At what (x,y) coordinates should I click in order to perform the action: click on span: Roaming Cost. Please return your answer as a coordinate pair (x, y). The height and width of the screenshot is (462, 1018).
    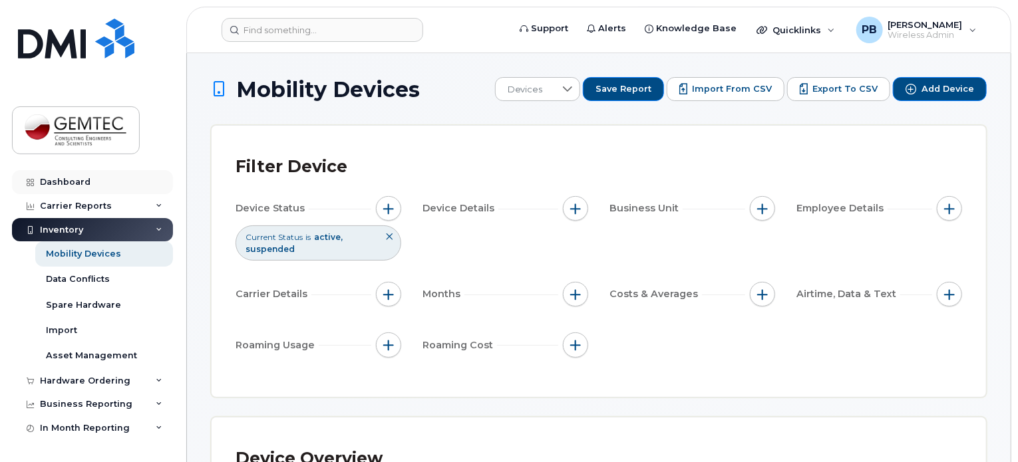
    Looking at the image, I should click on (460, 345).